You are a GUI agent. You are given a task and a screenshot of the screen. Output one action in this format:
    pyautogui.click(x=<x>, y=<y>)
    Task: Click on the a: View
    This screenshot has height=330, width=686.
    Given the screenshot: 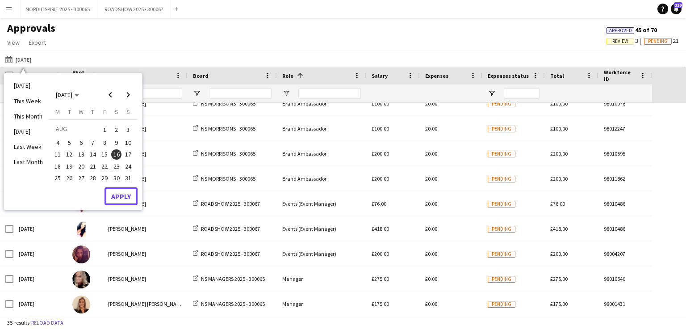 What is the action you would take?
    pyautogui.click(x=13, y=42)
    